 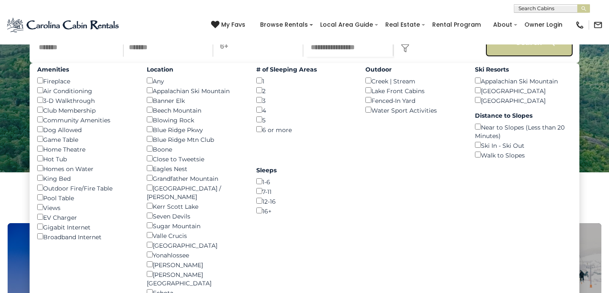 What do you see at coordinates (304, 208) in the screenshot?
I see `h3: Select Your Destination` at bounding box center [304, 208].